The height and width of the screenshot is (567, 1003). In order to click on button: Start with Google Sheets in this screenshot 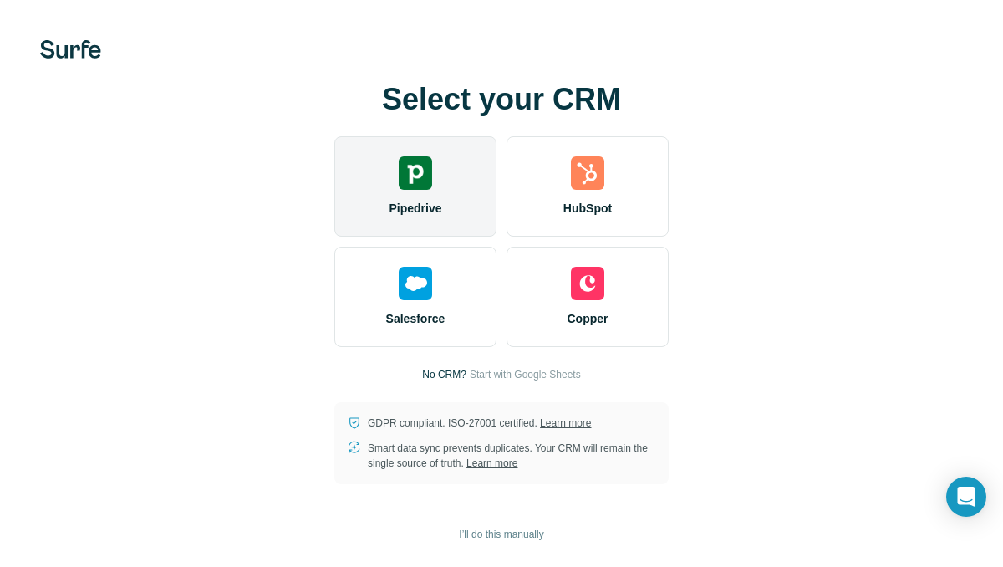, I will do `click(525, 374)`.